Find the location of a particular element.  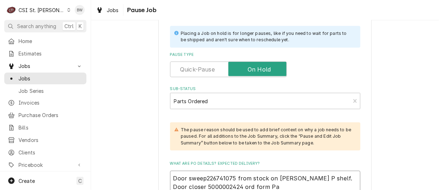

span: Job Series is located at coordinates (51, 91).